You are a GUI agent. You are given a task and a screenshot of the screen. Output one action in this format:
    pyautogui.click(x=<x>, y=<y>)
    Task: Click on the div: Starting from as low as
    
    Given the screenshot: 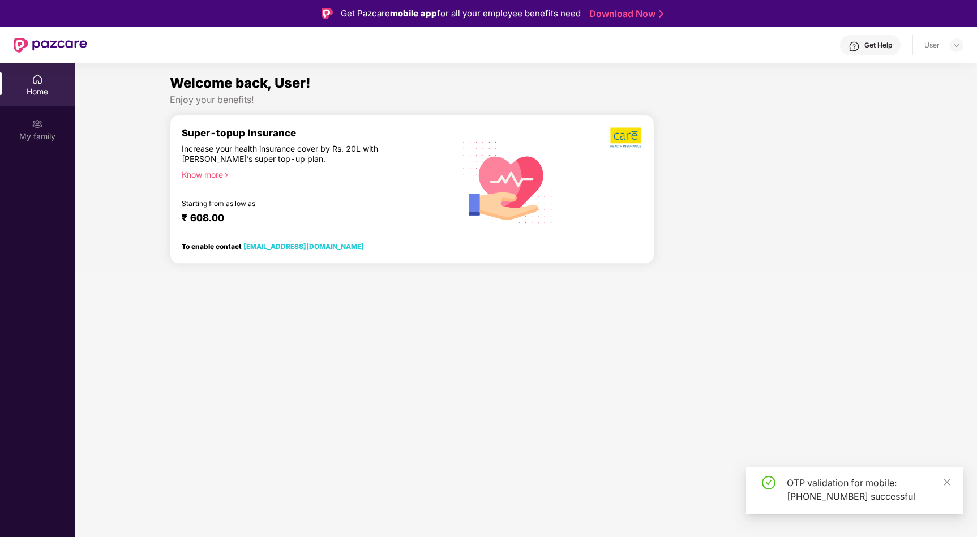 What is the action you would take?
    pyautogui.click(x=292, y=203)
    